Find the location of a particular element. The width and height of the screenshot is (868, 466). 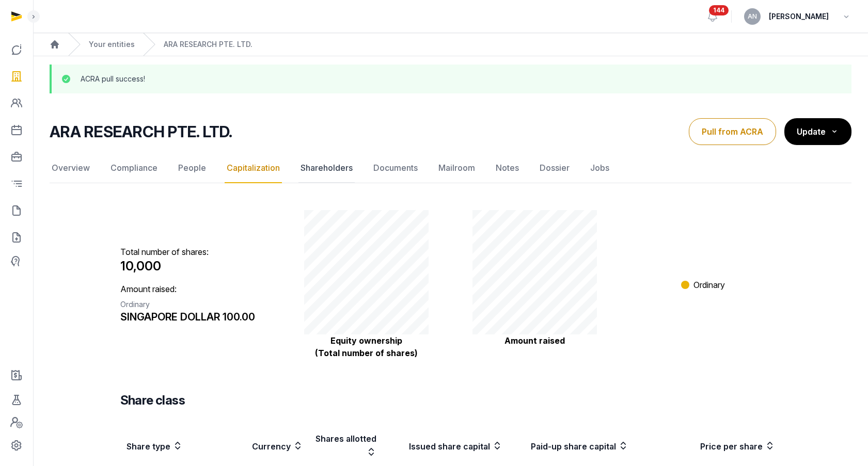

div: SINGAPORE DOLLAR 100.00 is located at coordinates (198, 317).